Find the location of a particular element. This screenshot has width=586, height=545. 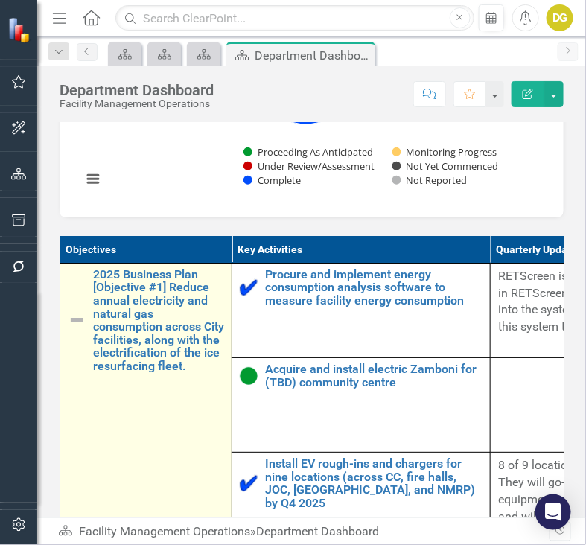

a: Acquire and install electric Zamboni for (TBD) community centre is located at coordinates (374, 376).